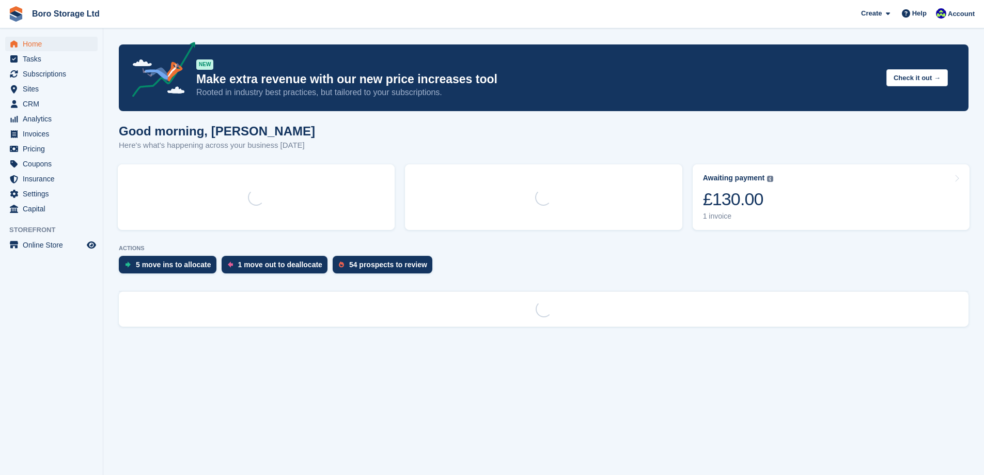 This screenshot has height=475, width=984. What do you see at coordinates (170, 267) in the screenshot?
I see `a: 5 move ins to allocate` at bounding box center [170, 267].